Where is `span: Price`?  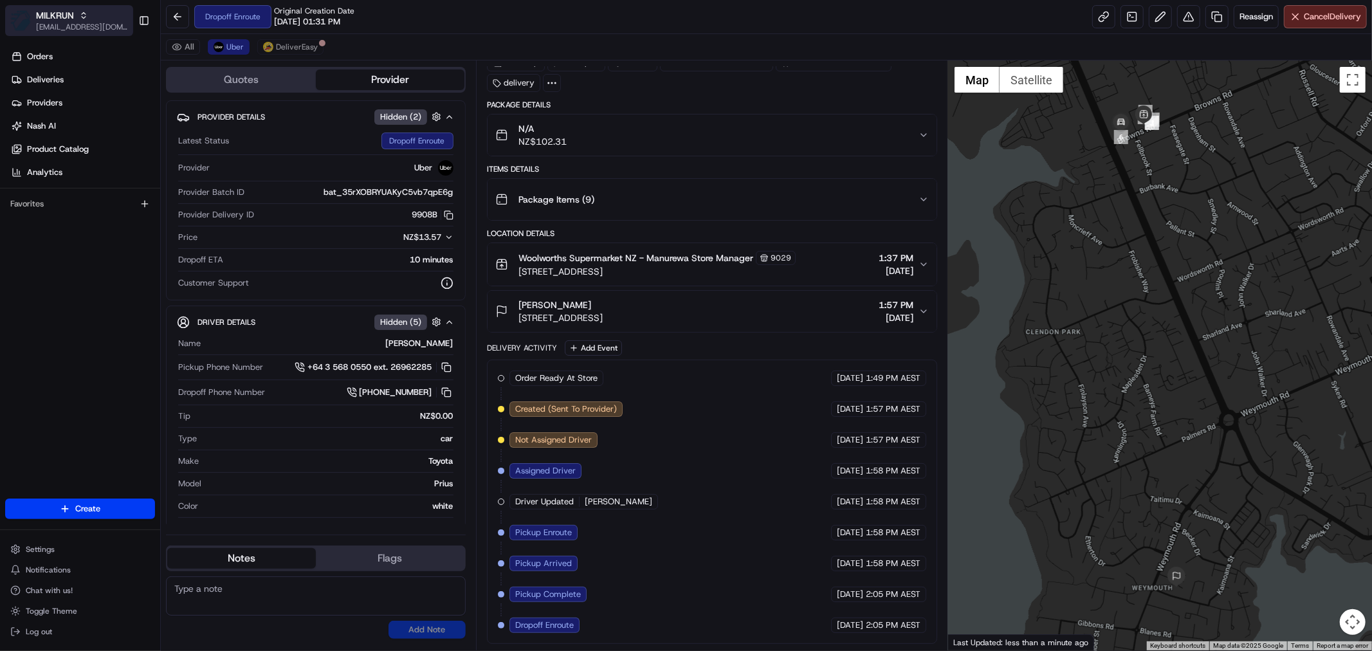
span: Price is located at coordinates (188, 237).